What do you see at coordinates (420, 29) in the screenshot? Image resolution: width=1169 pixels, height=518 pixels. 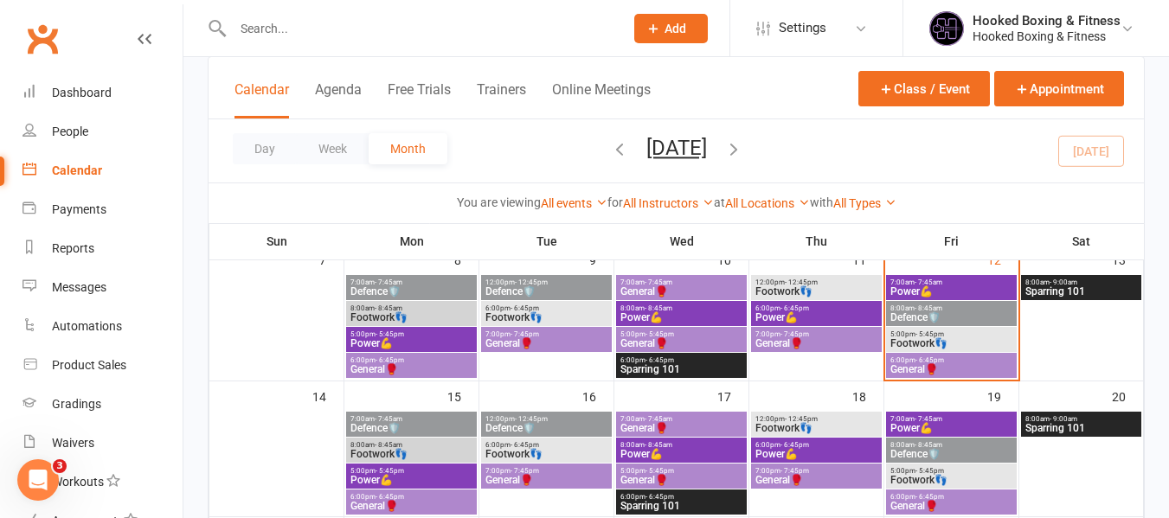 I see `input: Search...` at bounding box center [420, 29].